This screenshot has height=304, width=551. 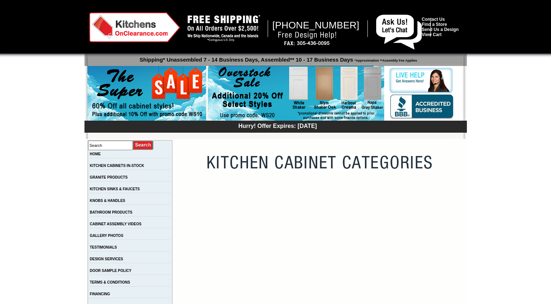 What do you see at coordinates (95, 154) in the screenshot?
I see `a: HOME` at bounding box center [95, 154].